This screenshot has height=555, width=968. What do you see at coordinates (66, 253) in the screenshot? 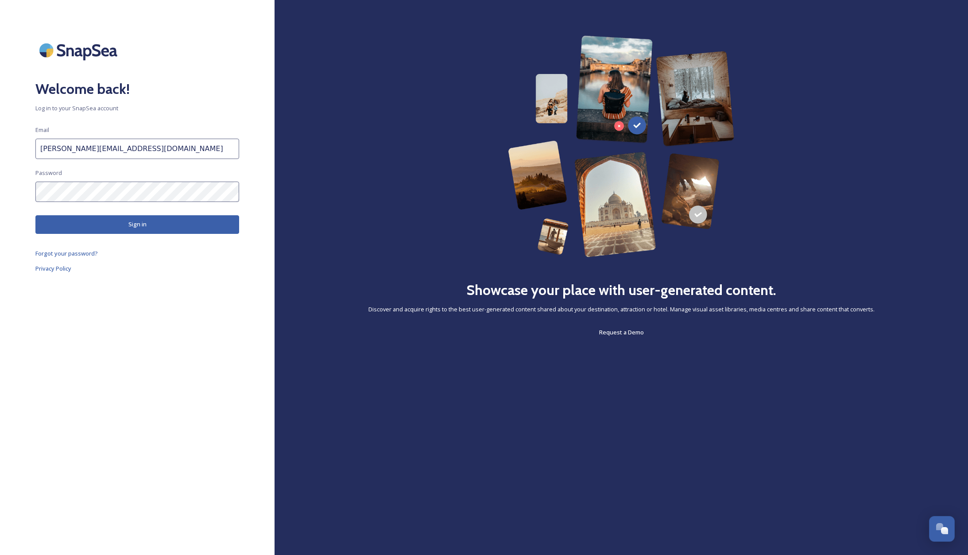
I see `span: Forgot your password?` at bounding box center [66, 253].